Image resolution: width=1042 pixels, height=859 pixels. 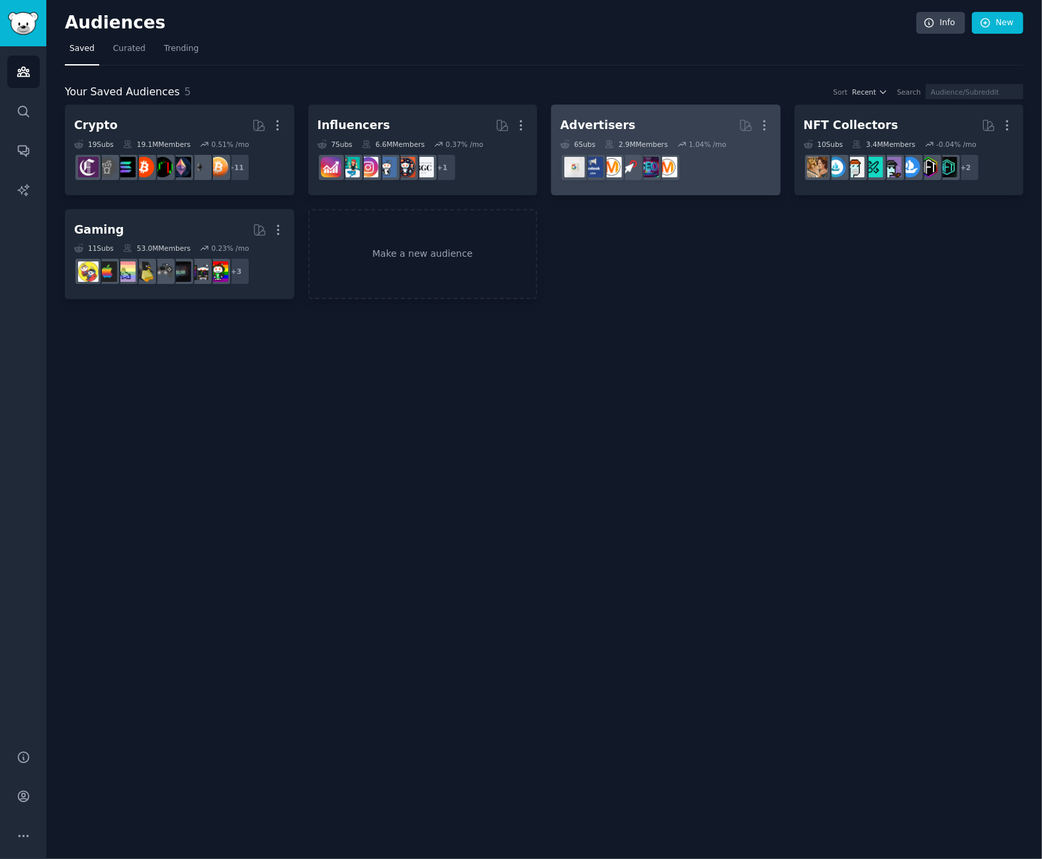 I want to click on img: CozyGamers, so click(x=125, y=271).